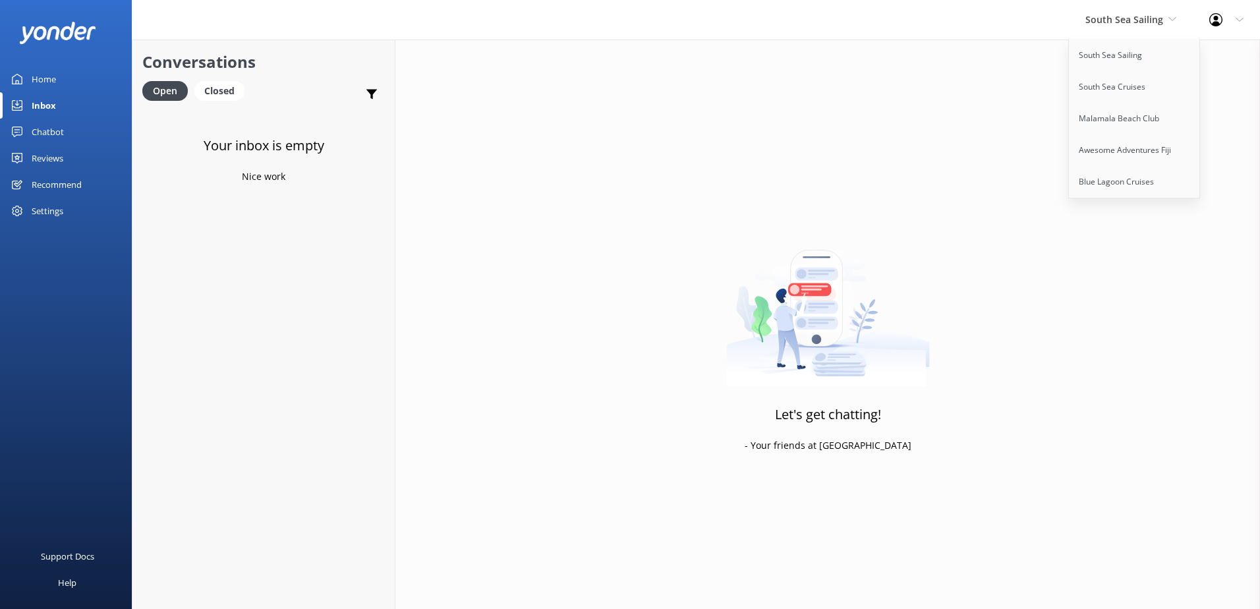 This screenshot has height=609, width=1260. What do you see at coordinates (67, 583) in the screenshot?
I see `div: Help` at bounding box center [67, 583].